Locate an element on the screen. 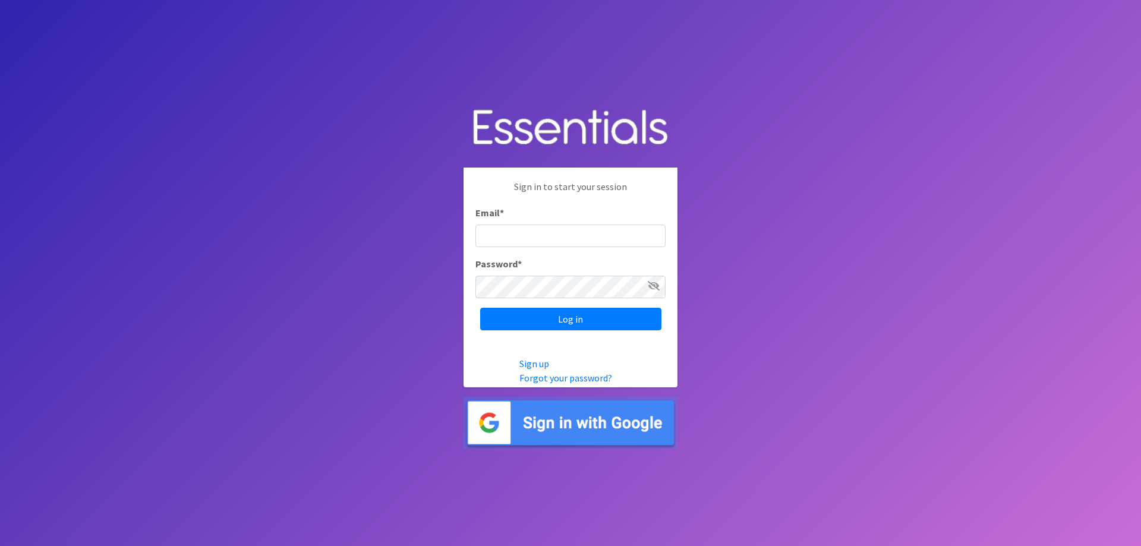  label: Email is located at coordinates (490, 213).